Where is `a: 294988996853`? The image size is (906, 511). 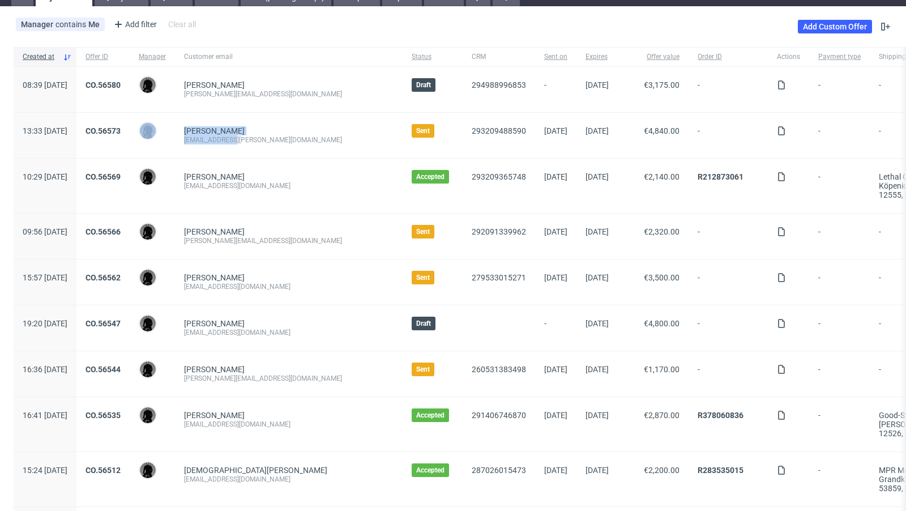
a: 294988996853 is located at coordinates (499, 85).